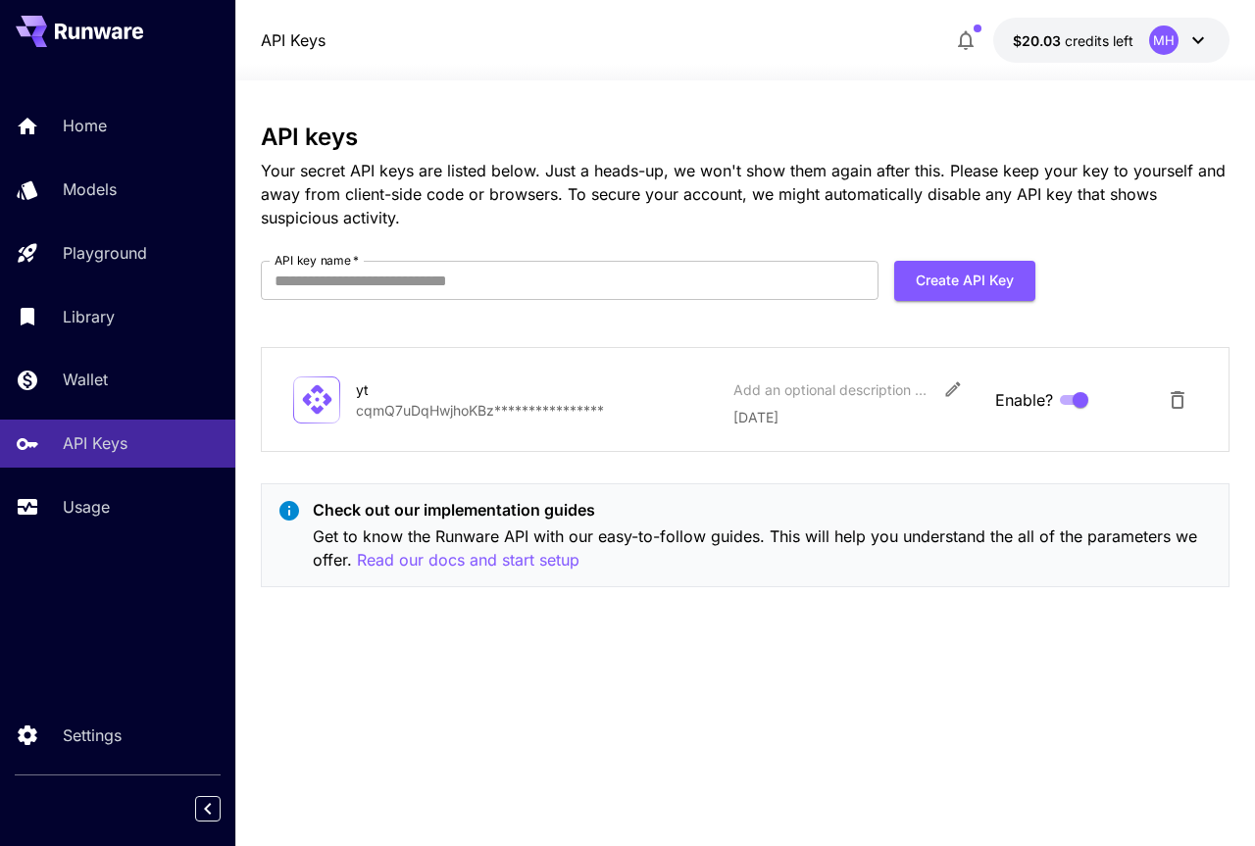 The image size is (1255, 846). I want to click on div: MH, so click(1164, 40).